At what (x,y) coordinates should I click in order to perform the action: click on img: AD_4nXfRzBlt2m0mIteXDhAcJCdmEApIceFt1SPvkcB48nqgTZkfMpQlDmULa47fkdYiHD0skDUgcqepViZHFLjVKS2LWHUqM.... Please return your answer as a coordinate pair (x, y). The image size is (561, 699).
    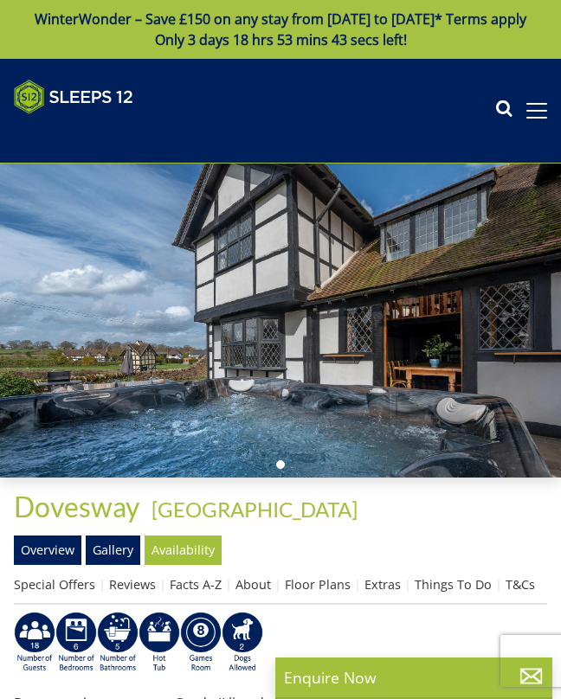
    Looking at the image, I should click on (76, 643).